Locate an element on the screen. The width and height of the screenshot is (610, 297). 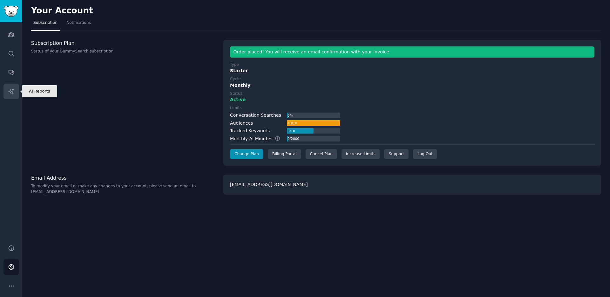
h2: Your Account is located at coordinates (62, 11).